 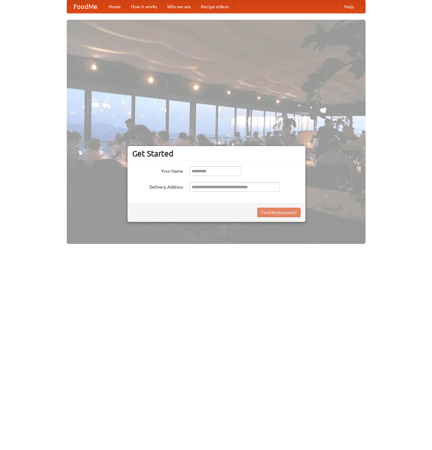 I want to click on button: Find Restaurants!, so click(x=279, y=212).